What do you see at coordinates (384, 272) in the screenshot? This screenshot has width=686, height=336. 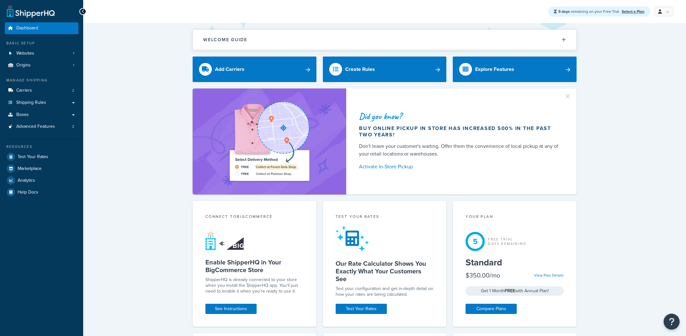 I see `h5: Our Rate Calculator Shows You Exactly What Your Customers See` at bounding box center [384, 272].